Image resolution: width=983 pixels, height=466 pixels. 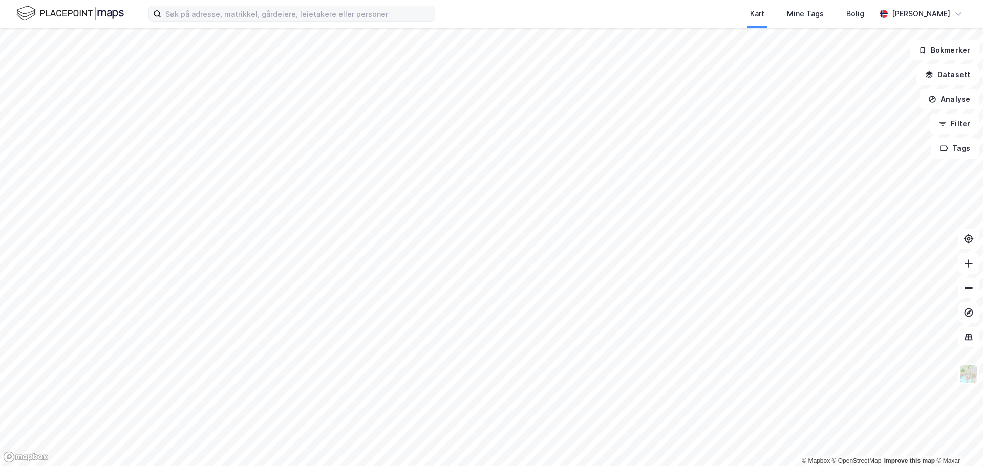 I want to click on input: Søk på adresse, matrikkel, gårdeiere, leietakere eller personer, so click(x=298, y=14).